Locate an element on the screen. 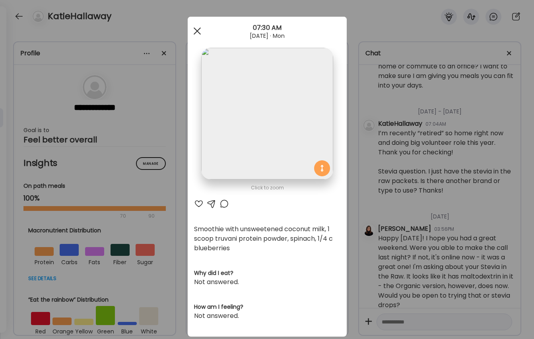  div: Click to zoom is located at coordinates (267, 188).